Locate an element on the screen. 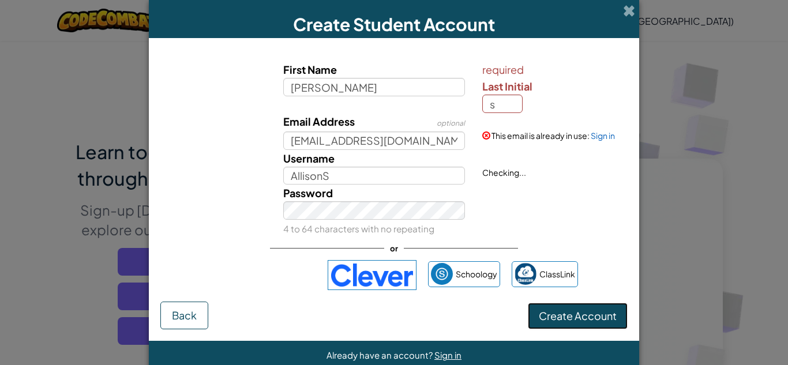  span: Back is located at coordinates (184, 315).